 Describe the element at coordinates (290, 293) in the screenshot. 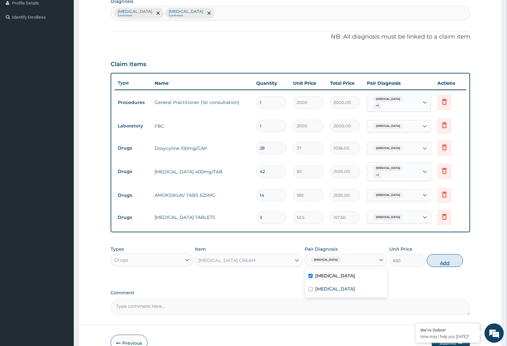

I see `label: Comment` at that location.